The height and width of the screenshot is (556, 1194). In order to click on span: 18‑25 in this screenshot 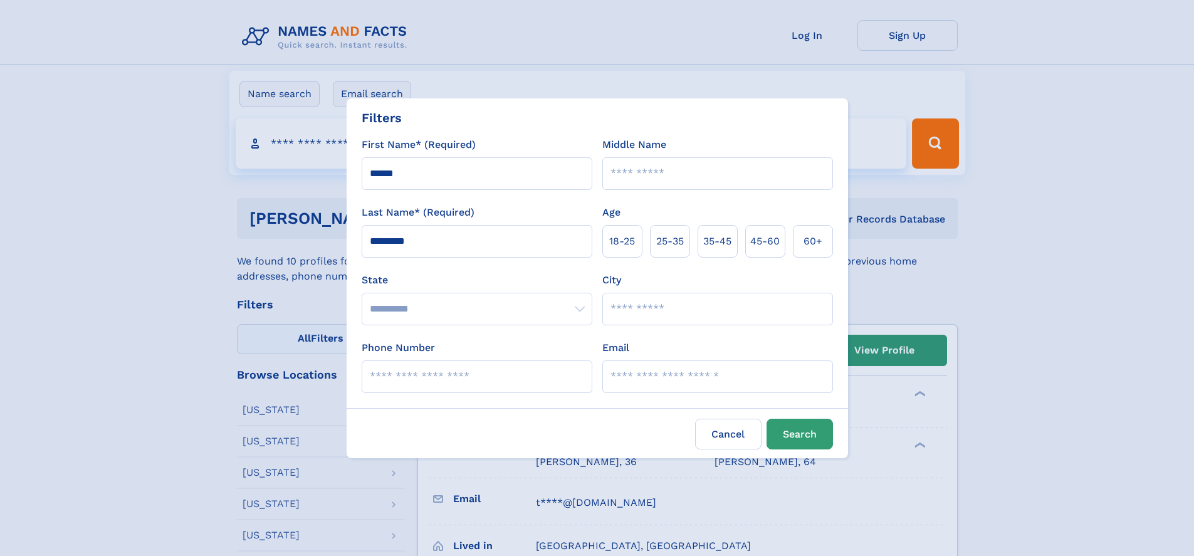, I will do `click(622, 241)`.